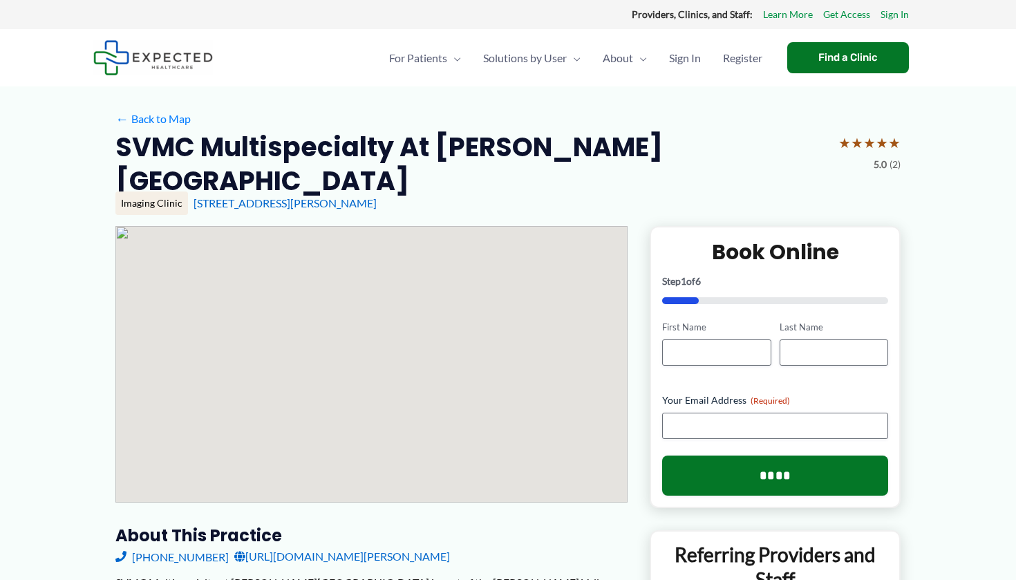 Image resolution: width=1016 pixels, height=580 pixels. Describe the element at coordinates (743, 58) in the screenshot. I see `span: Register` at that location.